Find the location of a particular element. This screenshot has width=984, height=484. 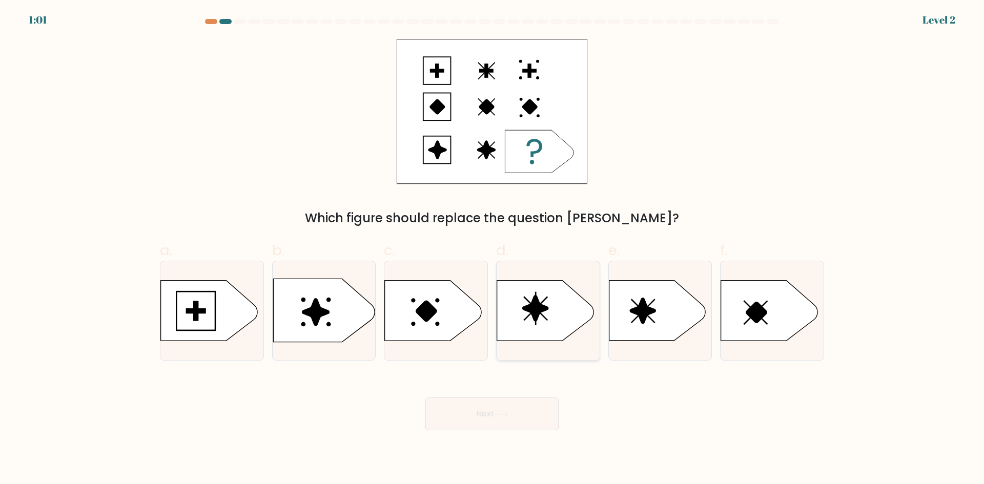

span: b. is located at coordinates (278, 250).